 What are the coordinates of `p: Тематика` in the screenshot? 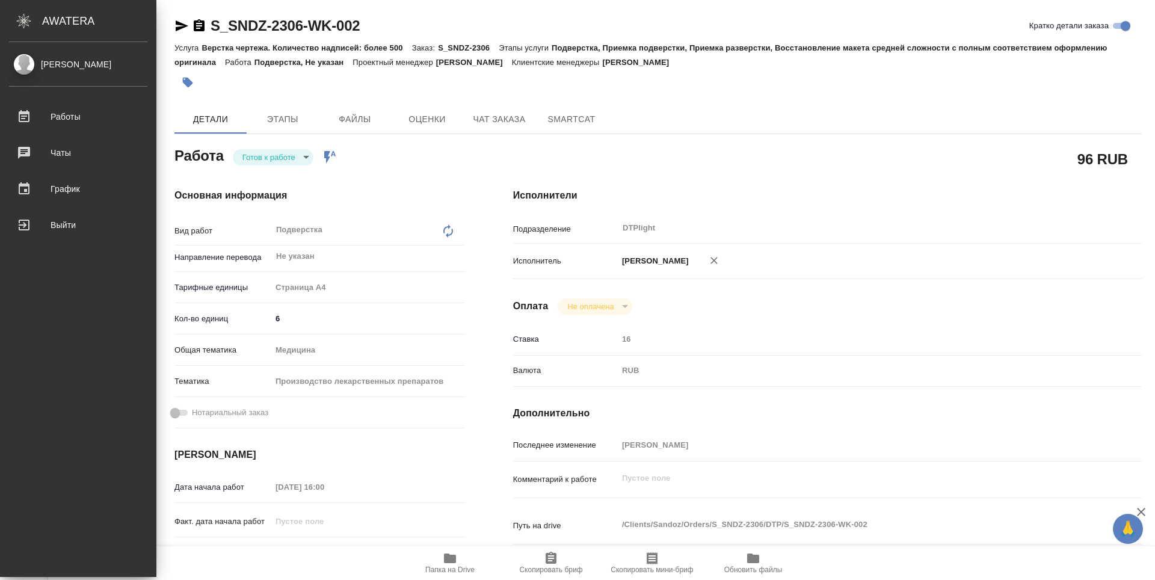 It's located at (223, 382).